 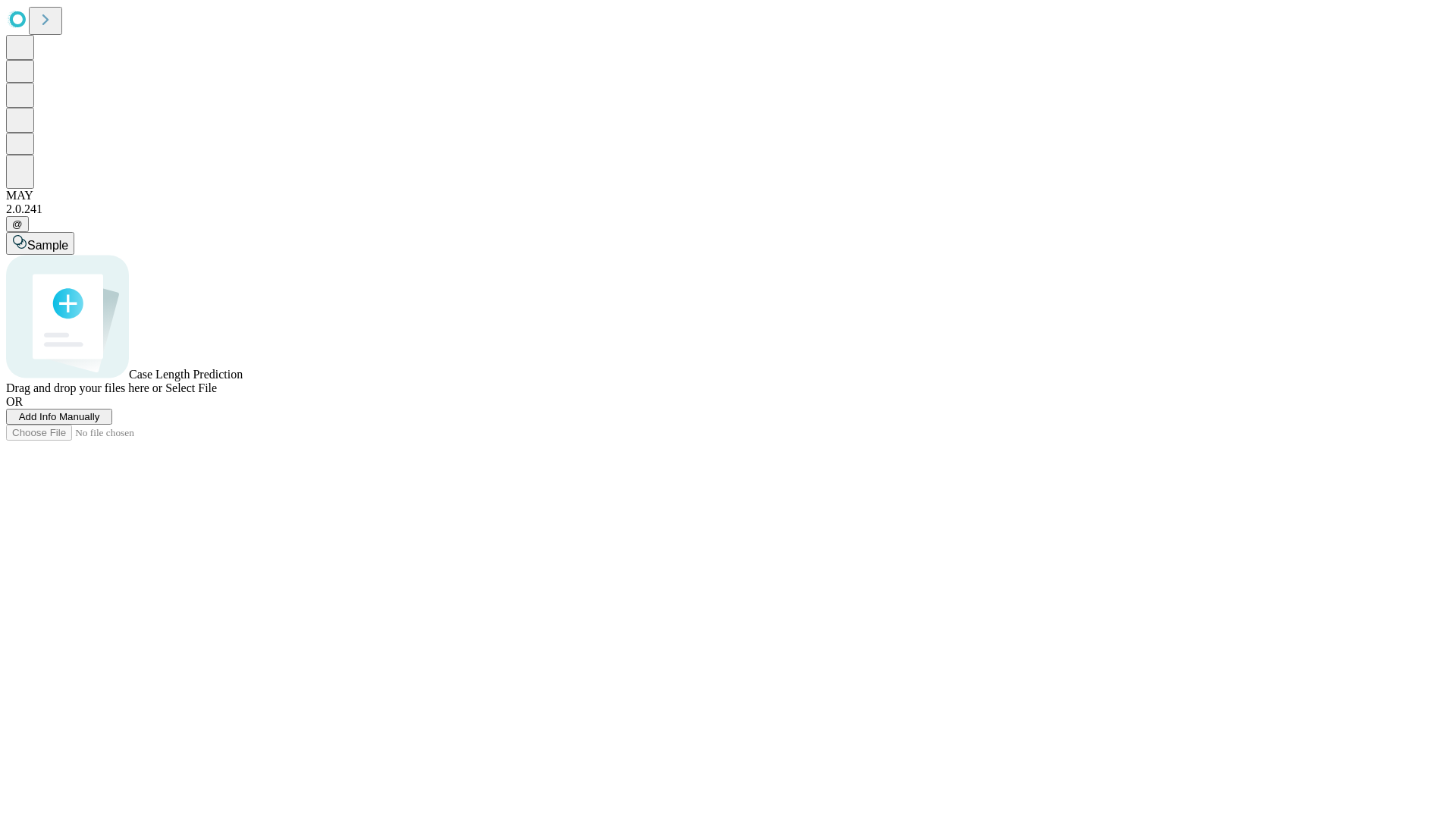 I want to click on span: Sample, so click(x=48, y=245).